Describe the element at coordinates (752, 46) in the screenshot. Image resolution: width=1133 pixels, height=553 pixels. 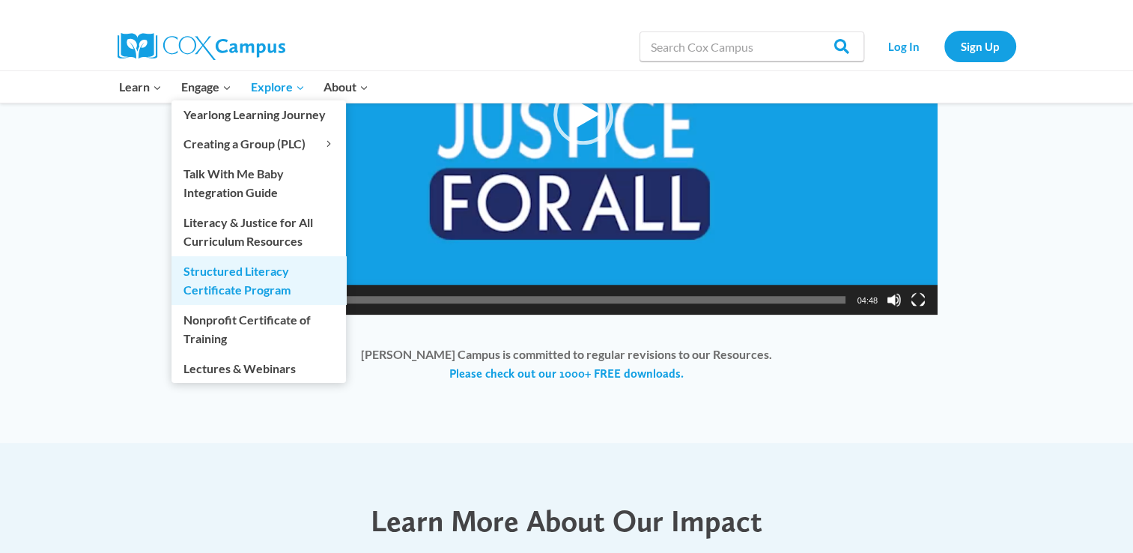
I see `input: Search Cox Campus` at that location.